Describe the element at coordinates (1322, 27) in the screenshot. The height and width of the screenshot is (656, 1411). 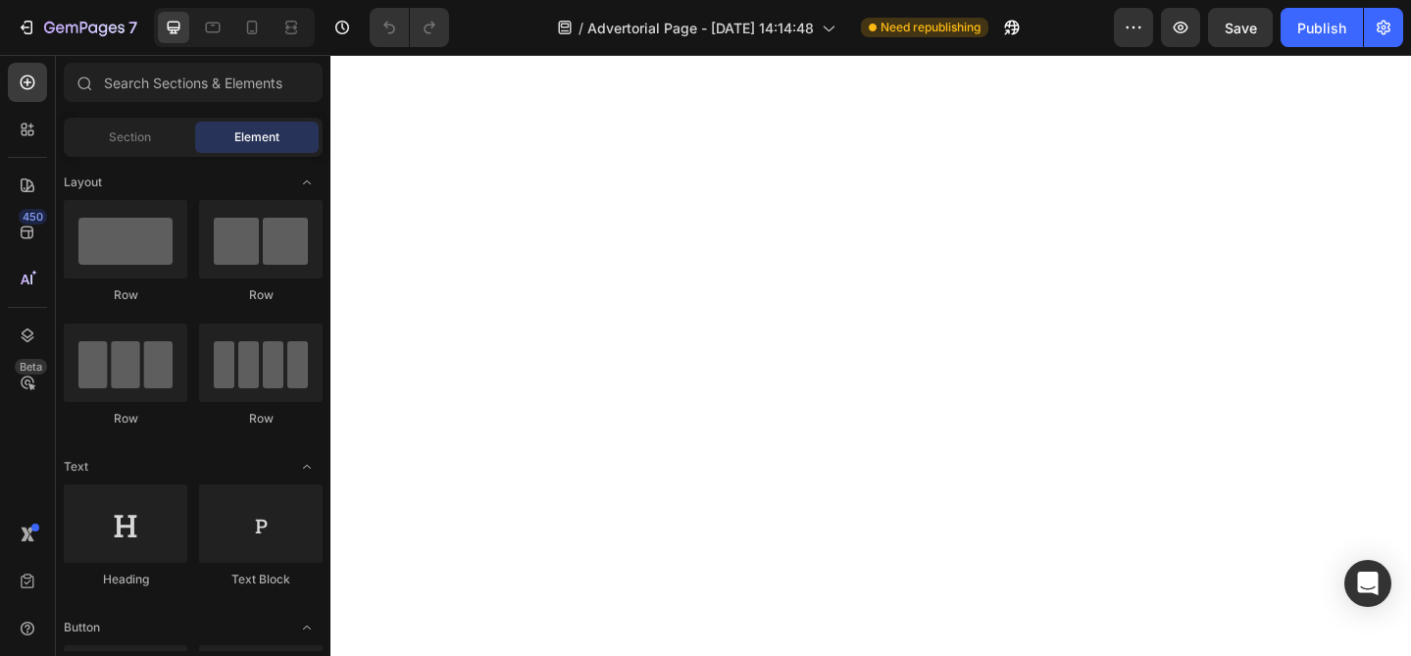
I see `button: Publish` at that location.